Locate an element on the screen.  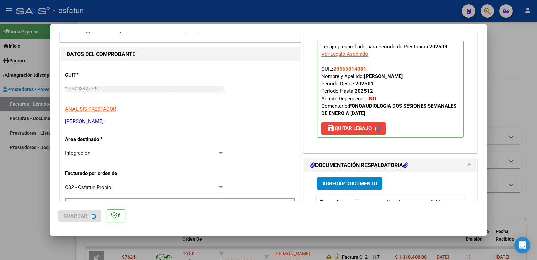
span: O02 - Osfatun Propio is located at coordinates (88, 187).